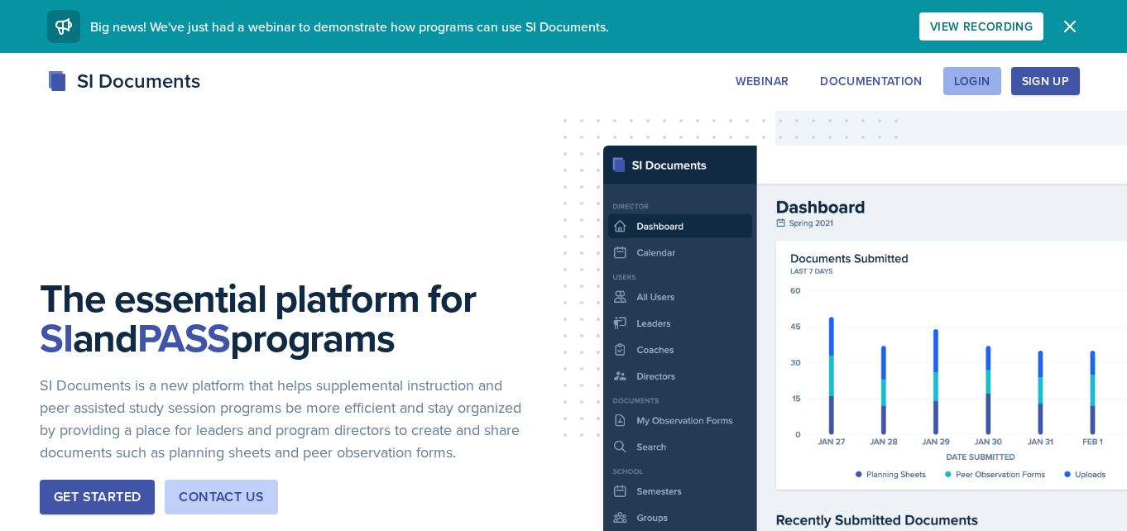 This screenshot has height=531, width=1127. I want to click on button: Contact Us, so click(221, 497).